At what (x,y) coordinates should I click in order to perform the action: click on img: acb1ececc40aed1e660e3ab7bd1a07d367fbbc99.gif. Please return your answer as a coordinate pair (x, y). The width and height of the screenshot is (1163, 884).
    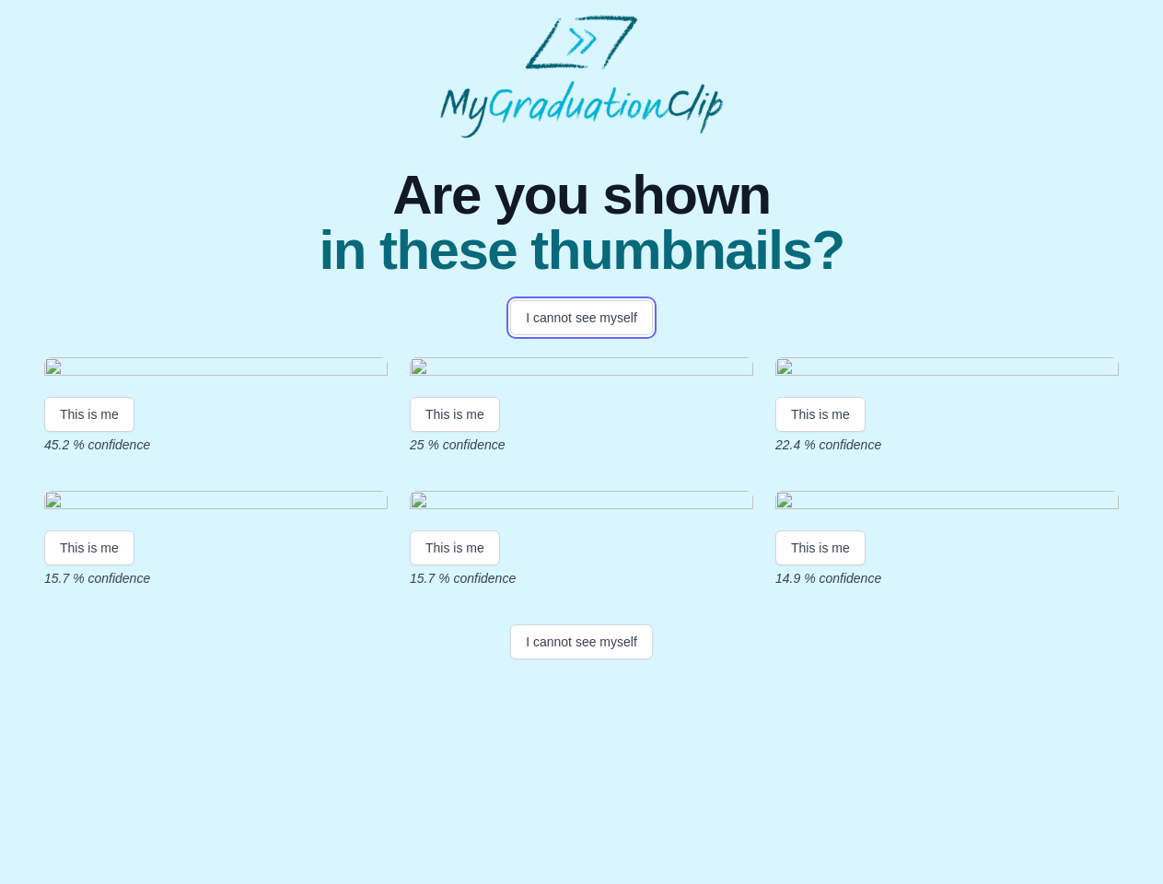
    Looking at the image, I should click on (581, 503).